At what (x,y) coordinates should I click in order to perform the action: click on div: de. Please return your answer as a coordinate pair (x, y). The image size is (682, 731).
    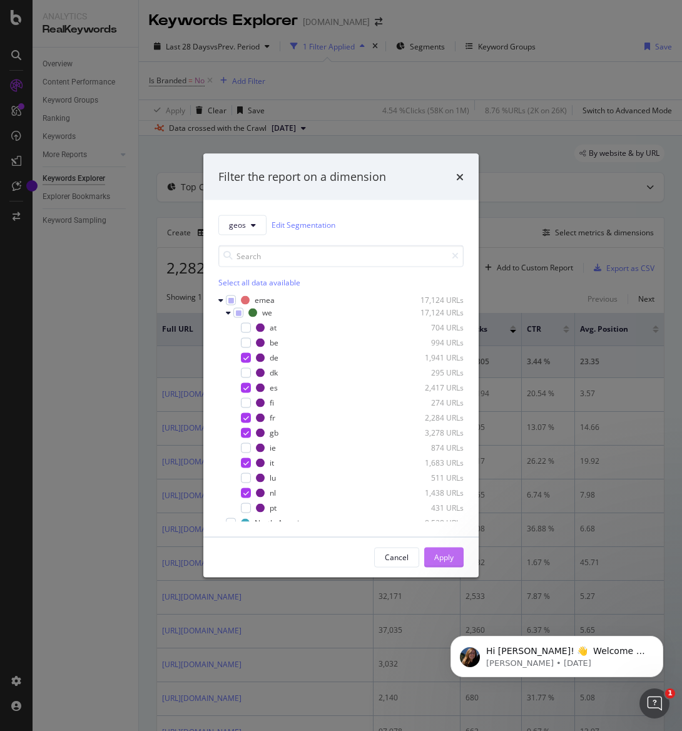
    Looking at the image, I should click on (274, 358).